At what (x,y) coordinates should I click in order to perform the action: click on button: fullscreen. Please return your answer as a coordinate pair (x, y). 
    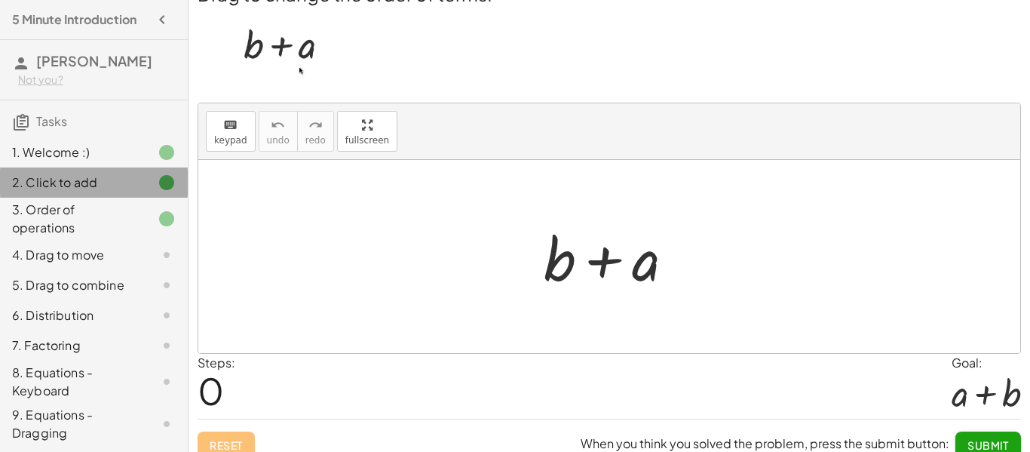
    Looking at the image, I should click on (367, 131).